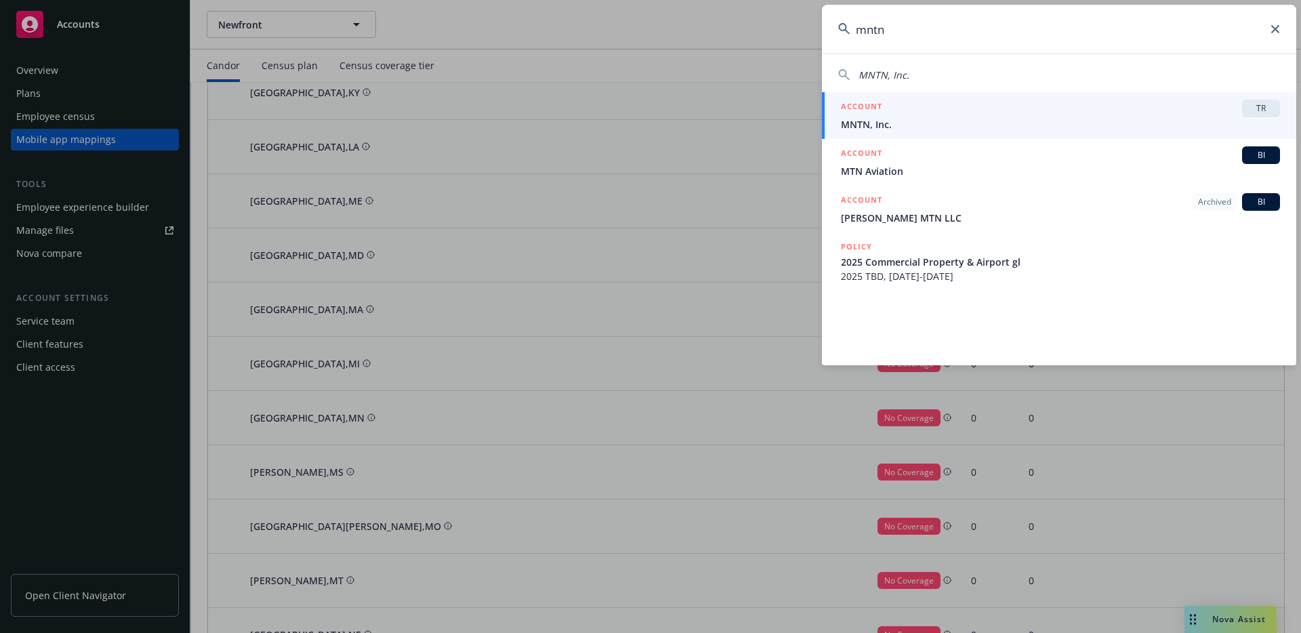  I want to click on input: Search..., so click(1059, 29).